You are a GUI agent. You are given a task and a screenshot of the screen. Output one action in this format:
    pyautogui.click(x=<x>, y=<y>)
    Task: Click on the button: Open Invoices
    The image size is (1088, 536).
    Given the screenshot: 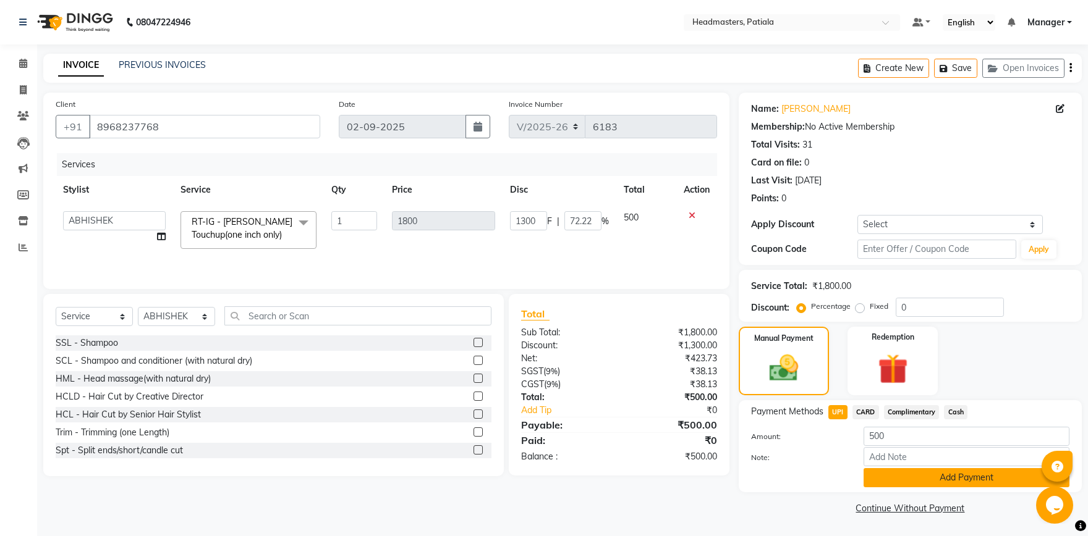 What is the action you would take?
    pyautogui.click(x=1023, y=68)
    